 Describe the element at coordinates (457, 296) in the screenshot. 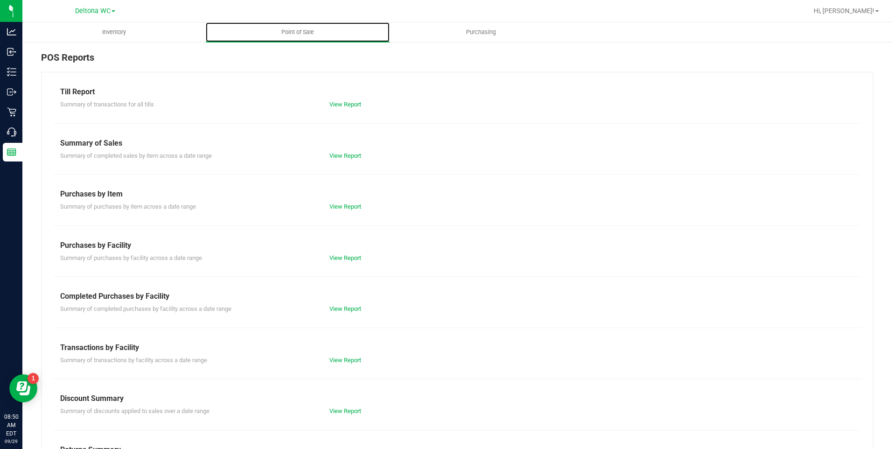

I see `div: Completed Purchases by Facility` at that location.